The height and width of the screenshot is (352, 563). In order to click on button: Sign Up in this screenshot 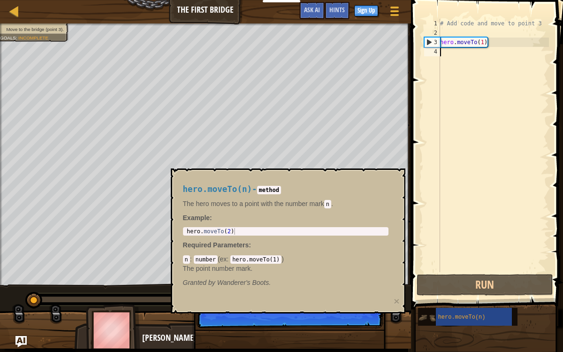, I will do `click(366, 11)`.